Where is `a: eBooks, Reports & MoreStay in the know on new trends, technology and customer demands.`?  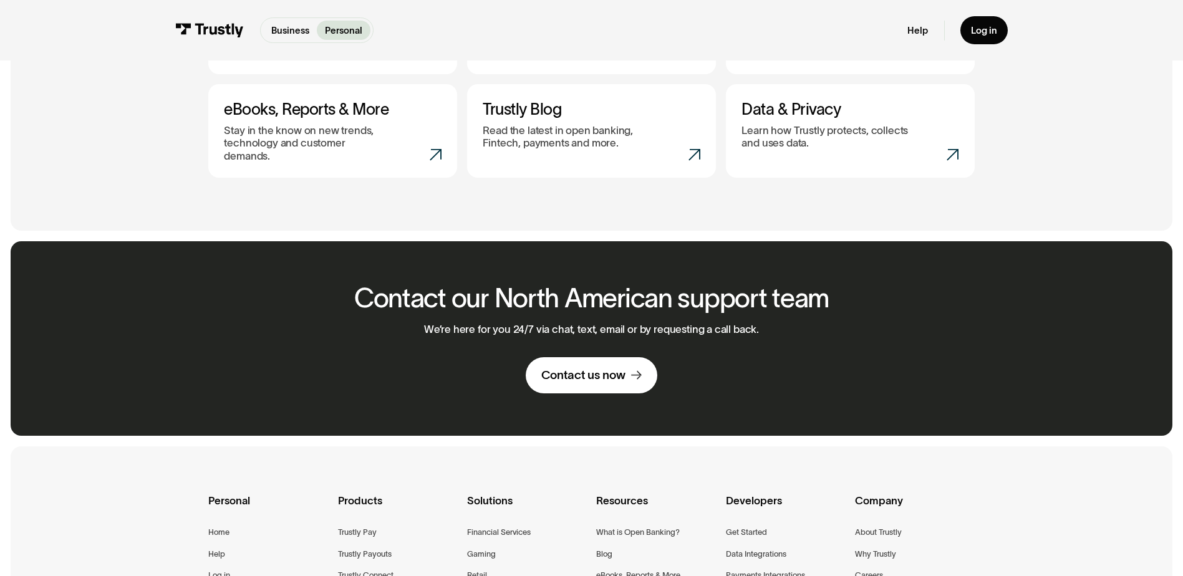
a: eBooks, Reports & MoreStay in the know on new trends, technology and customer demands. is located at coordinates (332, 131).